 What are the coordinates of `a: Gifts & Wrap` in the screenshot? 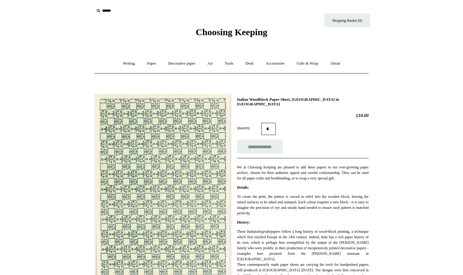 It's located at (307, 63).